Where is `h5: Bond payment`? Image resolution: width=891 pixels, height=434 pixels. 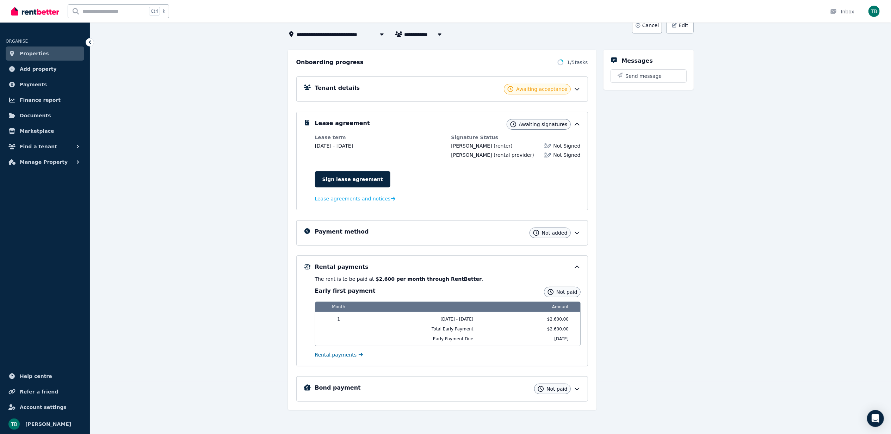
h5: Bond payment is located at coordinates (338, 388).